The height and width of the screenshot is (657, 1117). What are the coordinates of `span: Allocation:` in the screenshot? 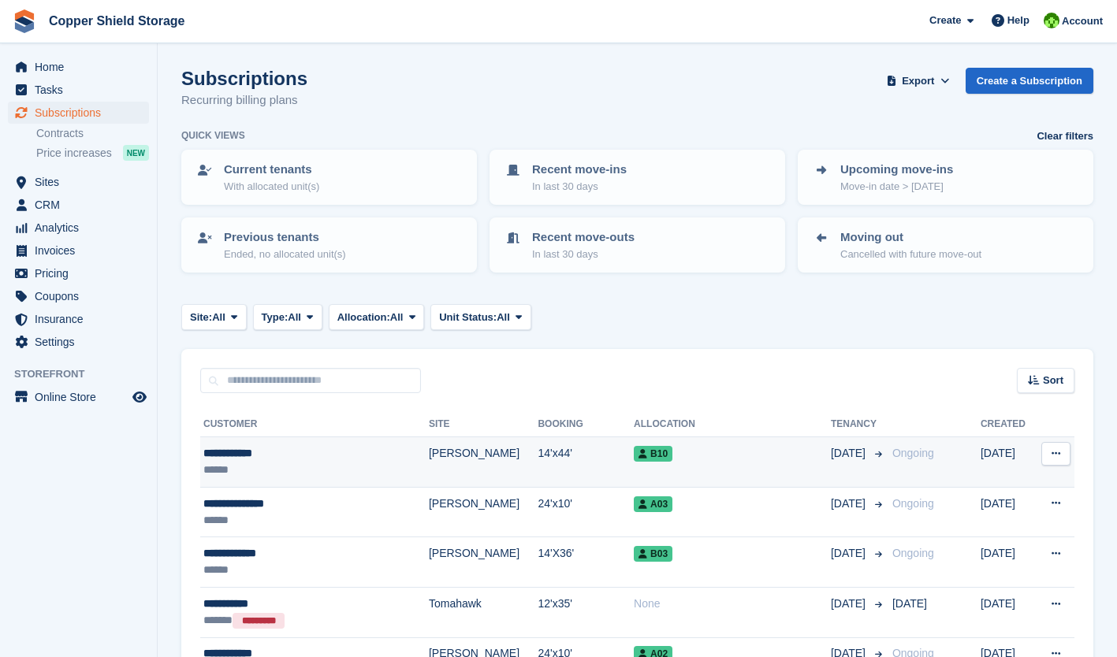 It's located at (363, 318).